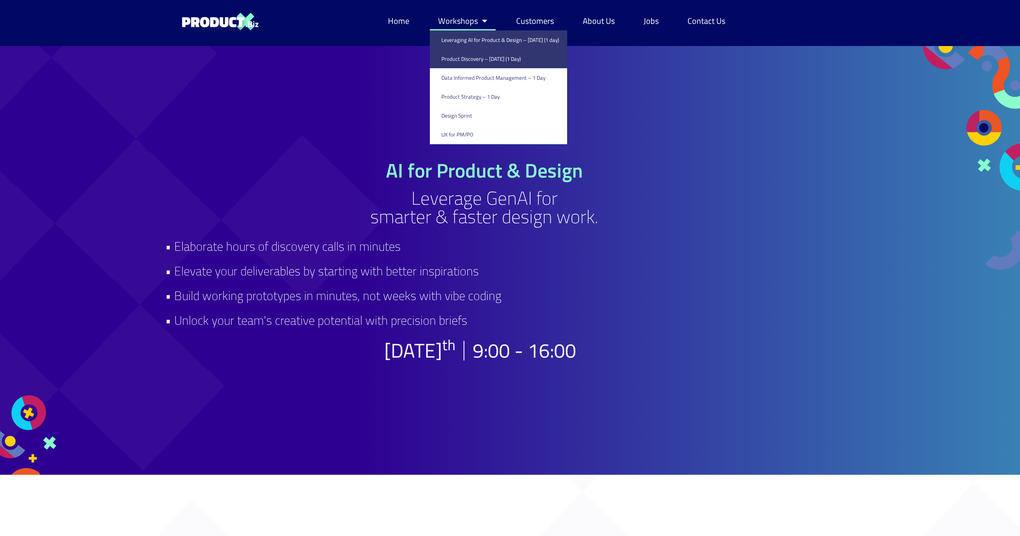 The width and height of the screenshot is (1020, 536). Describe the element at coordinates (399, 21) in the screenshot. I see `a: Home` at that location.